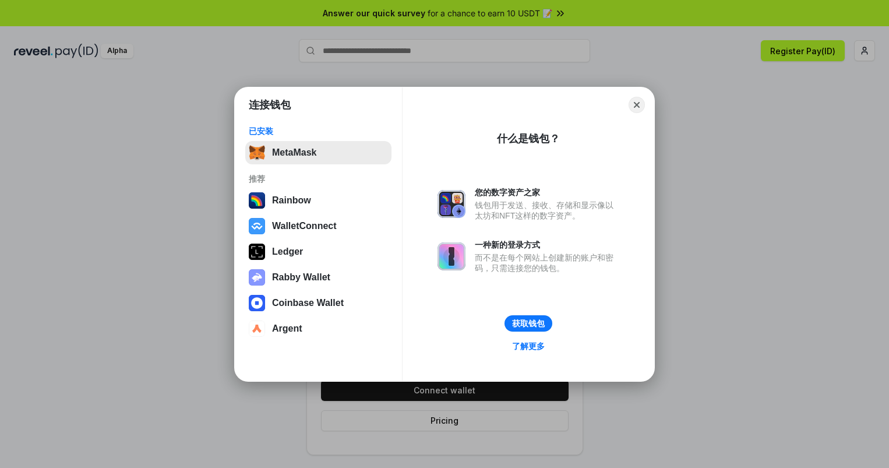  What do you see at coordinates (547, 210) in the screenshot?
I see `div: 钱包用于发送、接收、存储和显示像以太坊和NFT这样的数字资产。` at bounding box center [547, 210].